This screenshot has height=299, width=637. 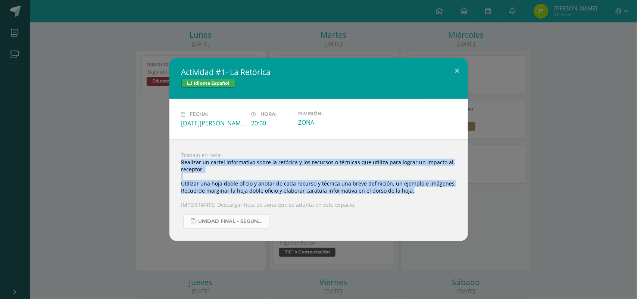 I want to click on div: ZONA, so click(x=330, y=122).